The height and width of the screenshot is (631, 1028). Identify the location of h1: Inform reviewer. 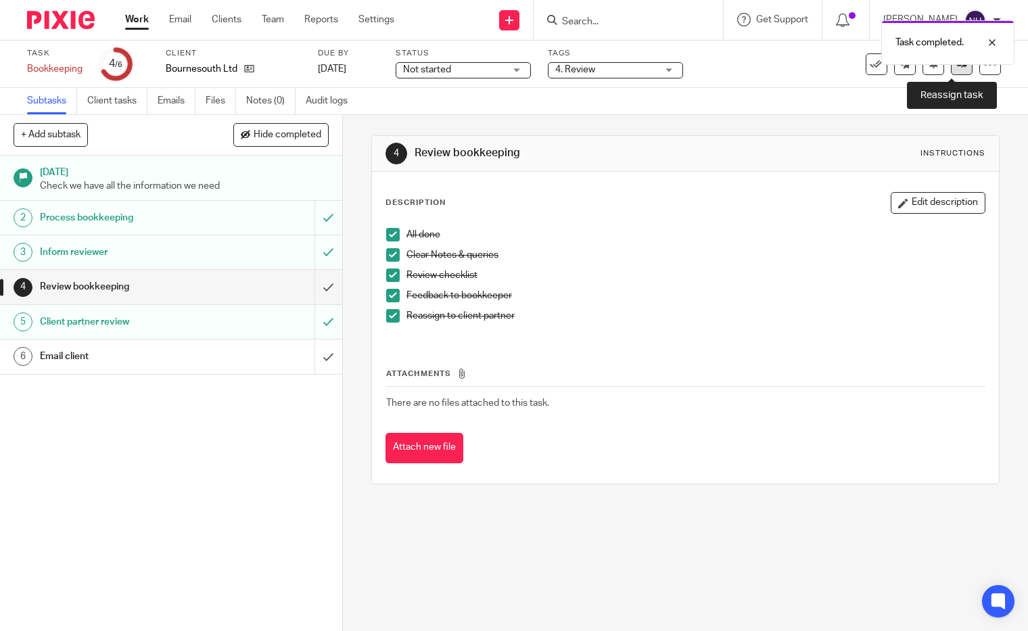
(127, 252).